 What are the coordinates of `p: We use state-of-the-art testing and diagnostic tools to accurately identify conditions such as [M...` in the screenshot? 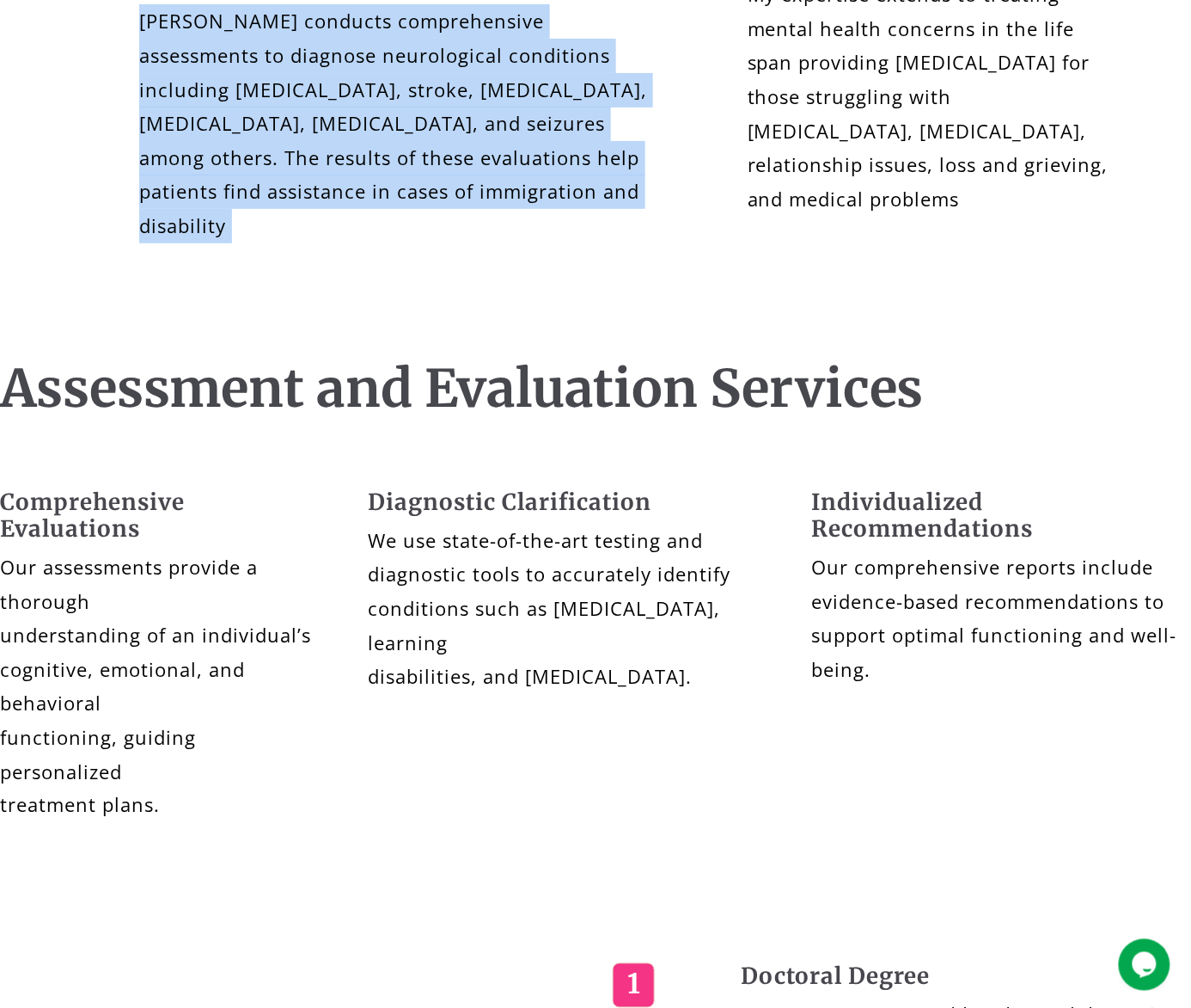 It's located at (564, 609).